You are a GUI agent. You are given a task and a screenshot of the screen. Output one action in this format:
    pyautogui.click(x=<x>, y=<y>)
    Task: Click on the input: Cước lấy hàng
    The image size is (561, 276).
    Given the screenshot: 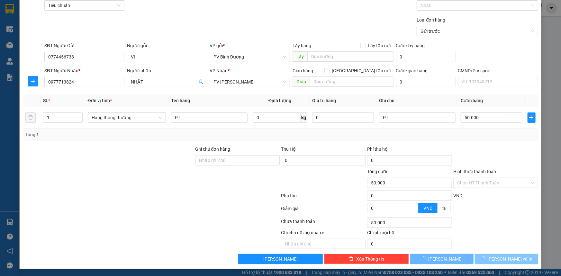 What is the action you would take?
    pyautogui.click(x=425, y=57)
    